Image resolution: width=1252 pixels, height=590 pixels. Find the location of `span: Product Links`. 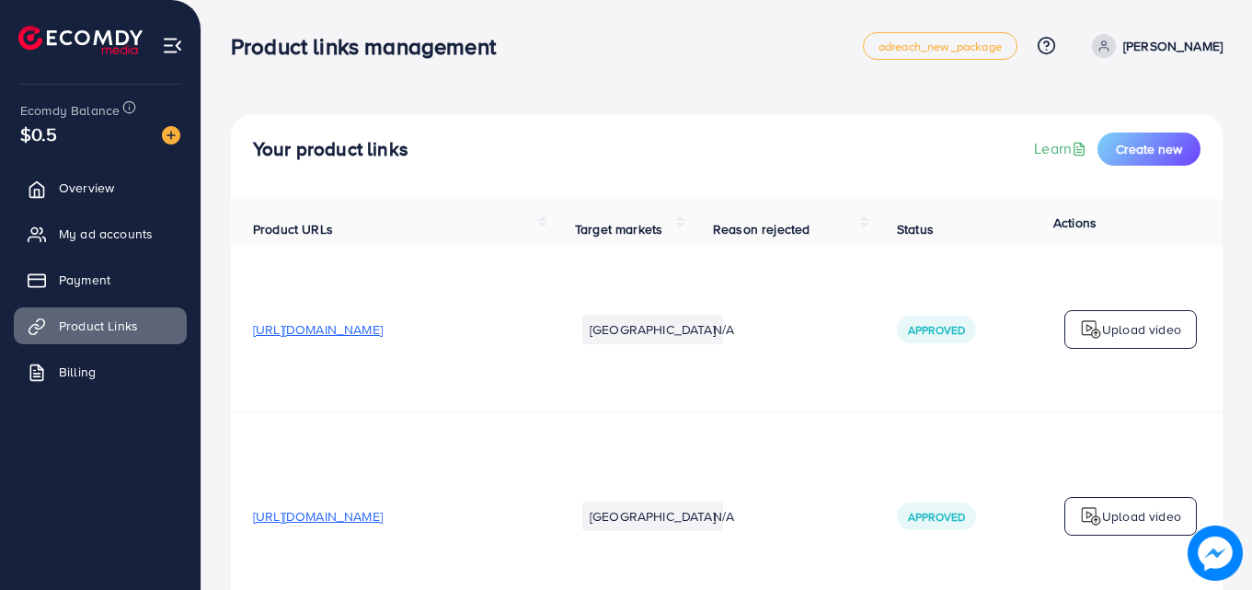

span: Product Links is located at coordinates (98, 326).